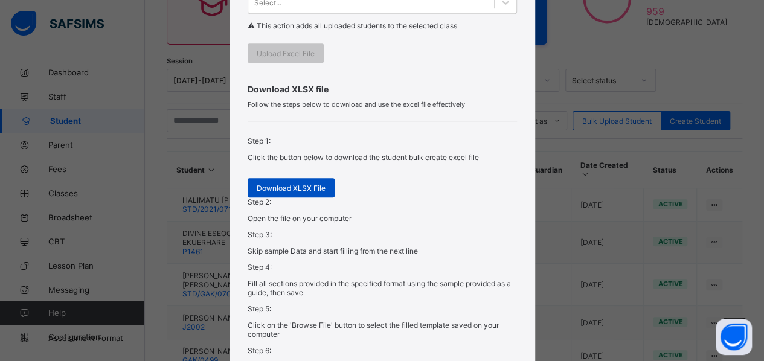 Image resolution: width=764 pixels, height=361 pixels. I want to click on p: Click the button below to download the student bulk create excel file, so click(383, 157).